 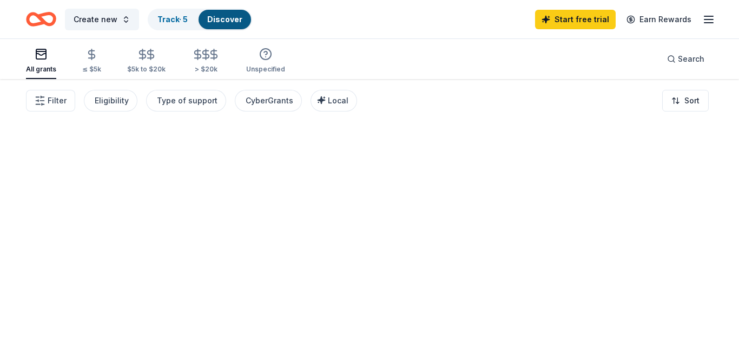 What do you see at coordinates (95, 19) in the screenshot?
I see `span: Create new` at bounding box center [95, 19].